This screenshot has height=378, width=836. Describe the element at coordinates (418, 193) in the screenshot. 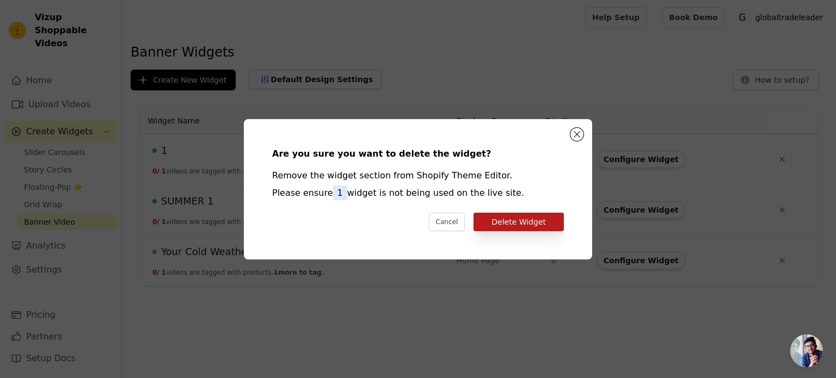

I see `div: Please ensure widget is not being used on the live site.` at that location.